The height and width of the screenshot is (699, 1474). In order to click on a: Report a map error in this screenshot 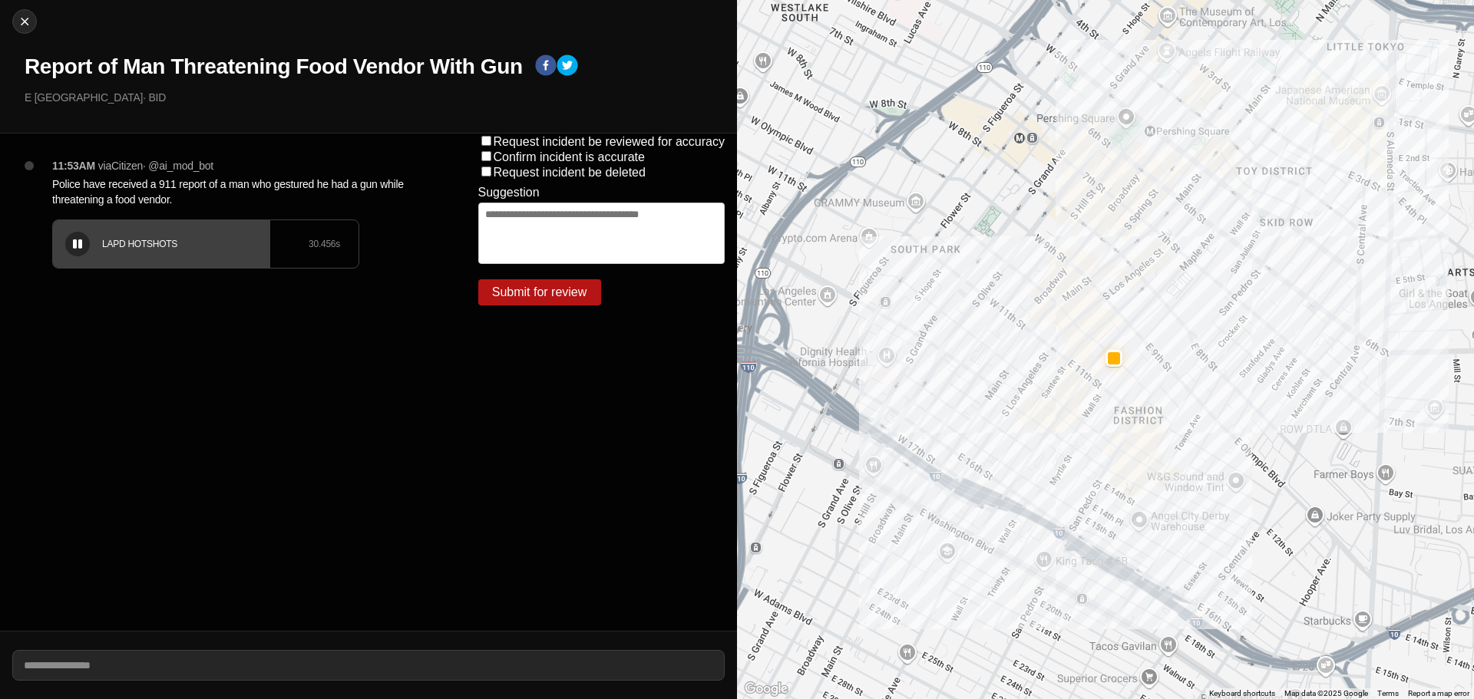, I will do `click(1438, 693)`.